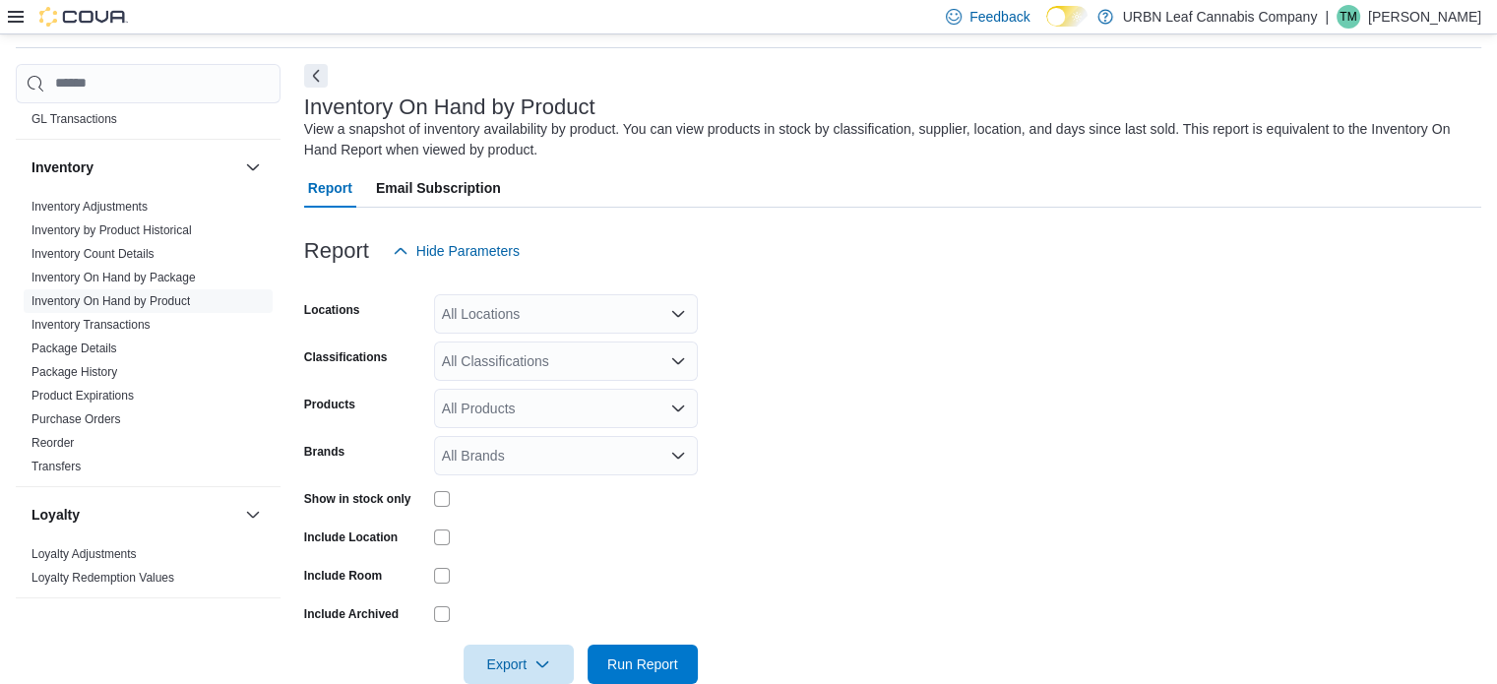 Image resolution: width=1497 pixels, height=684 pixels. Describe the element at coordinates (324, 452) in the screenshot. I see `label: Brands` at that location.